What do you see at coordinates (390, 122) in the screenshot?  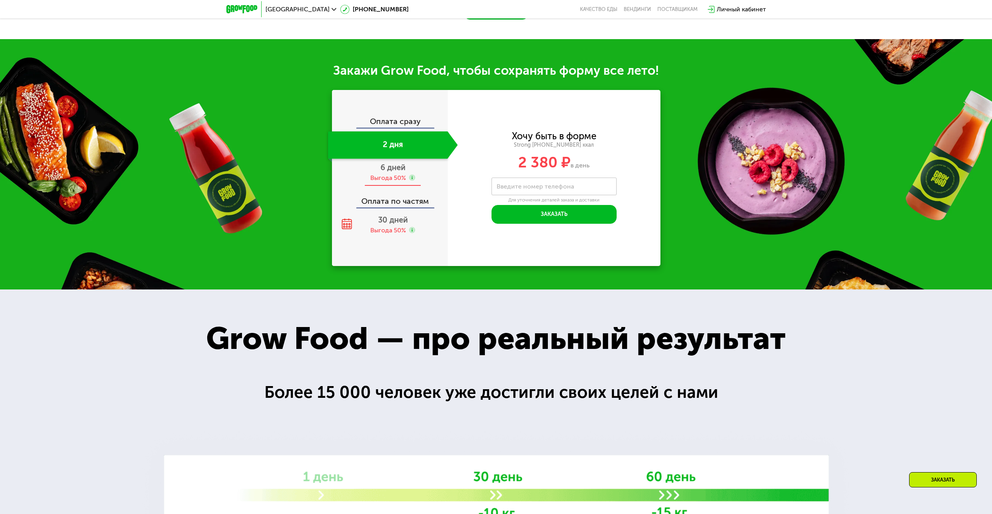 I see `div: Оплата сразу` at bounding box center [390, 122].